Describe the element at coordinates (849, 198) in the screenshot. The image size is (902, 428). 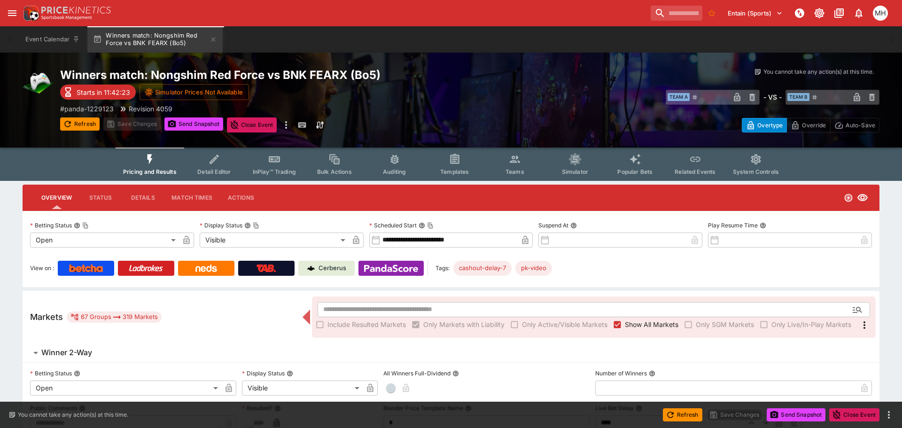
I see `svg: Open` at that location.